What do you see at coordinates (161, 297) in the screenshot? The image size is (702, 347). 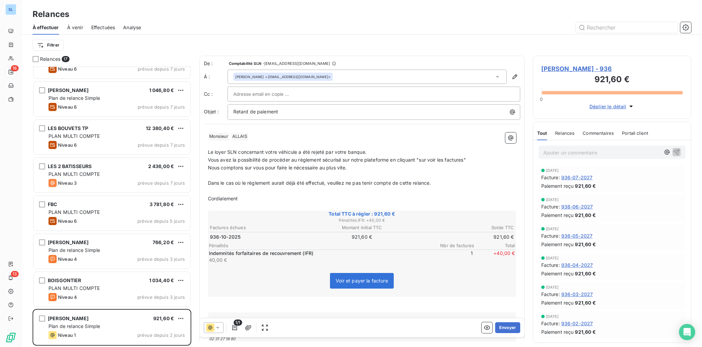 I see `span: prévue depuis 3 jours` at bounding box center [161, 297].